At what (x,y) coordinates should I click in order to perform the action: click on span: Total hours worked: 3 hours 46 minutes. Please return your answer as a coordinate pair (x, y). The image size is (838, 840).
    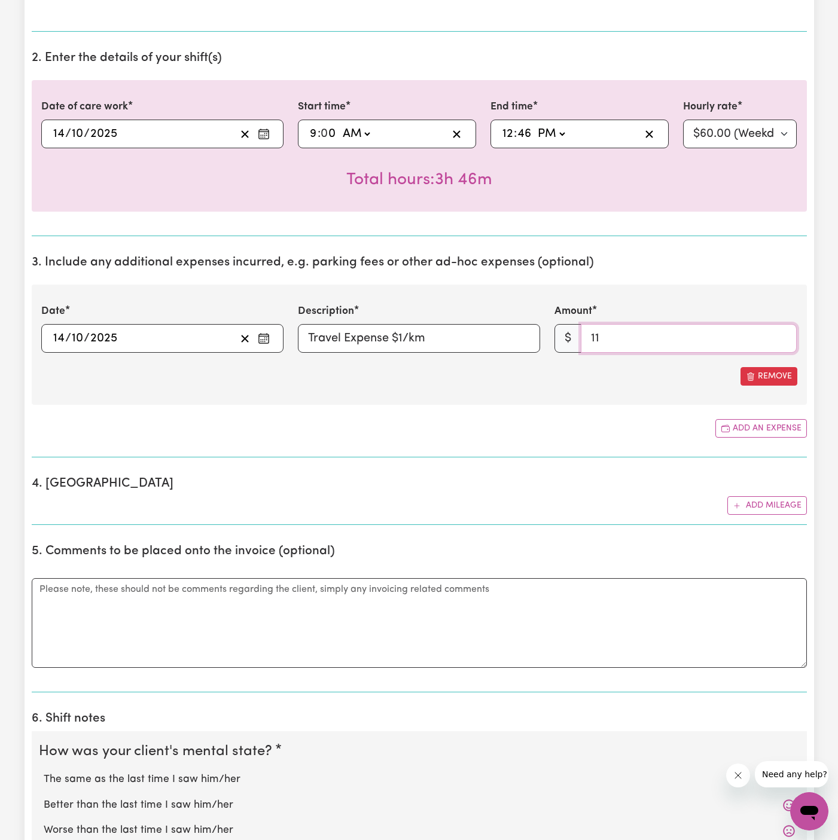
    Looking at the image, I should click on (419, 180).